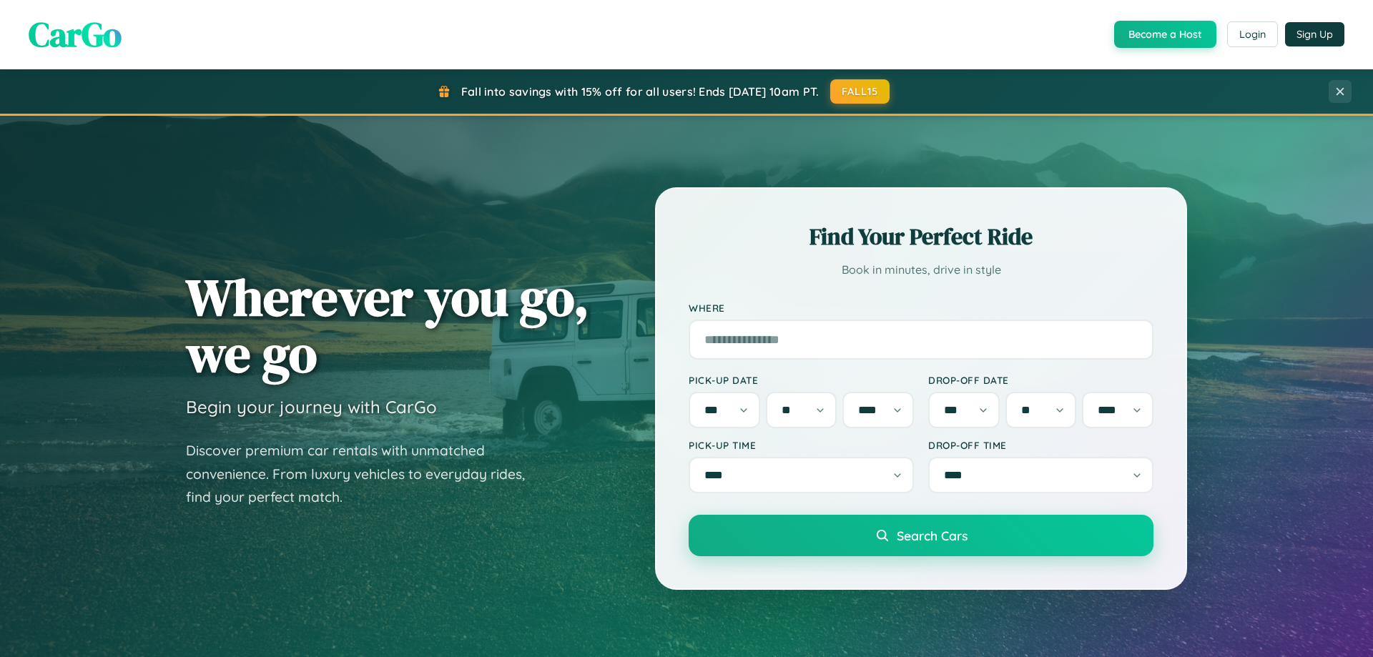 The height and width of the screenshot is (657, 1373). What do you see at coordinates (388, 325) in the screenshot?
I see `h1: Wherever you go, we go` at bounding box center [388, 325].